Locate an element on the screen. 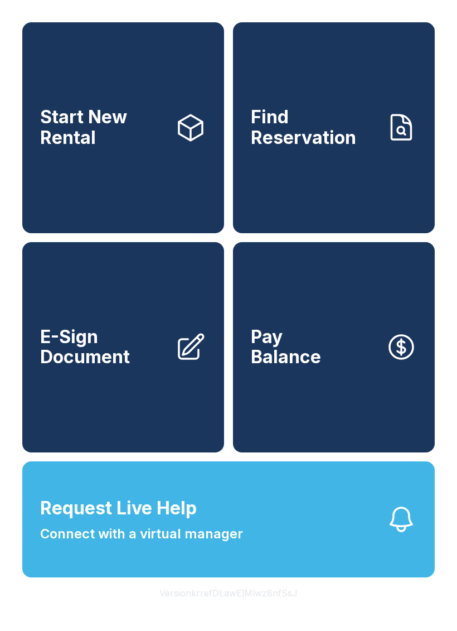 This screenshot has height=631, width=457. span: Pay Balance is located at coordinates (286, 347).